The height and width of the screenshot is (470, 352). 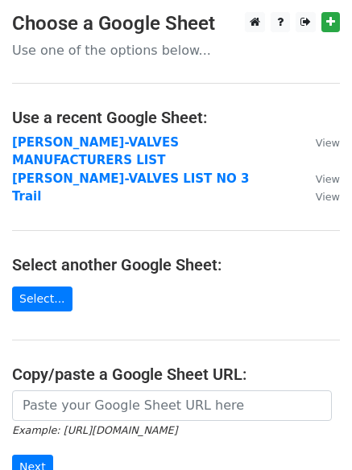 I want to click on h4: Copy/paste a Google Sheet URL:, so click(x=175, y=374).